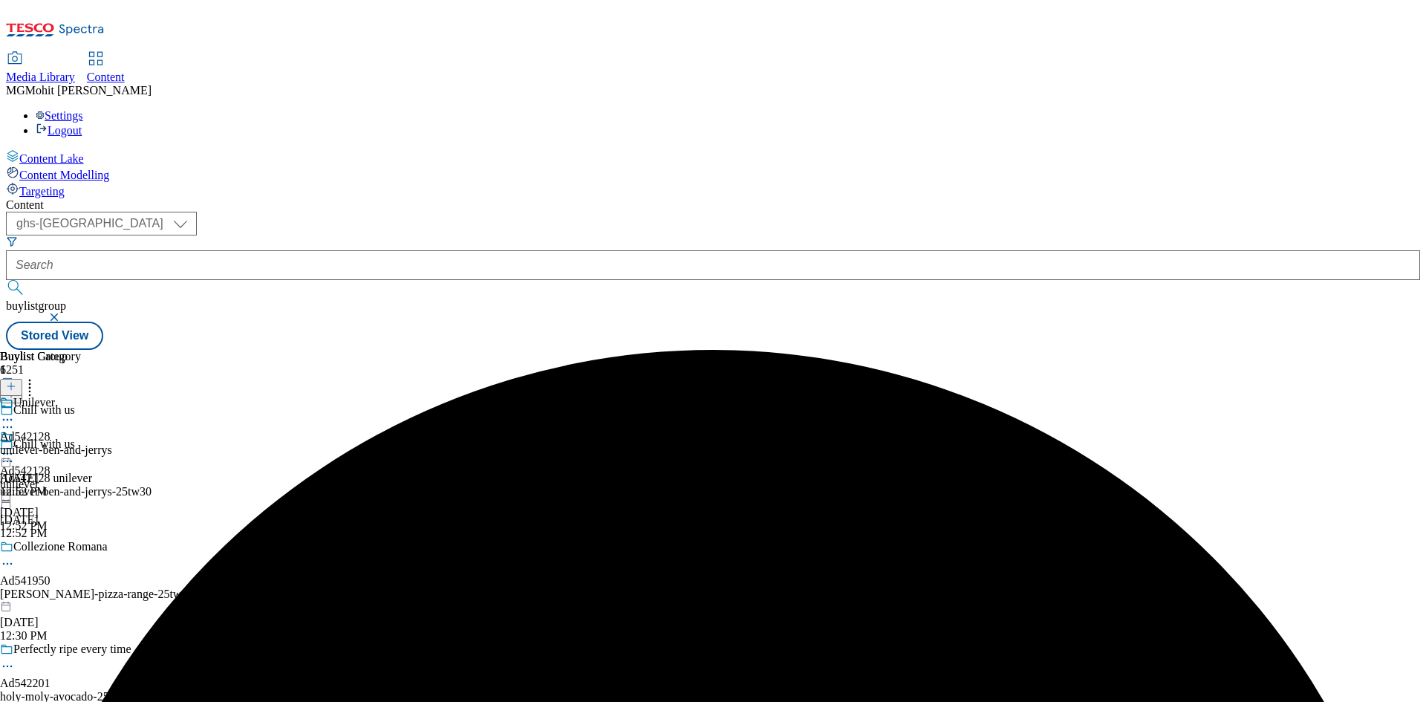 The image size is (1426, 702). Describe the element at coordinates (713, 174) in the screenshot. I see `a: Content Modelling` at that location.